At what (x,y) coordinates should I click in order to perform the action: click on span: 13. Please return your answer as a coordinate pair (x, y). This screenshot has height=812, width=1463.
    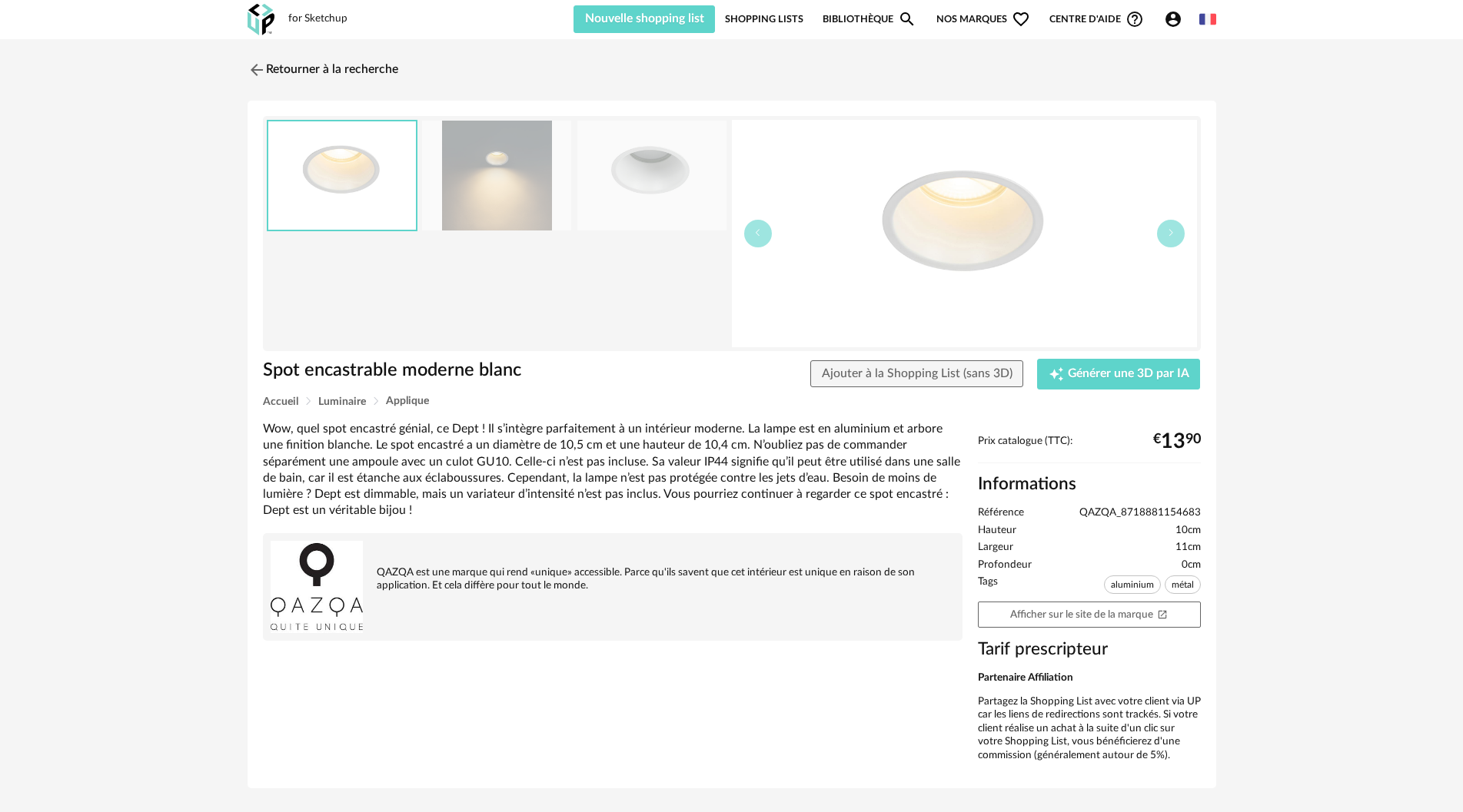
    Looking at the image, I should click on (1173, 442).